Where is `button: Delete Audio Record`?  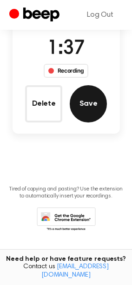
button: Delete Audio Record is located at coordinates (44, 104).